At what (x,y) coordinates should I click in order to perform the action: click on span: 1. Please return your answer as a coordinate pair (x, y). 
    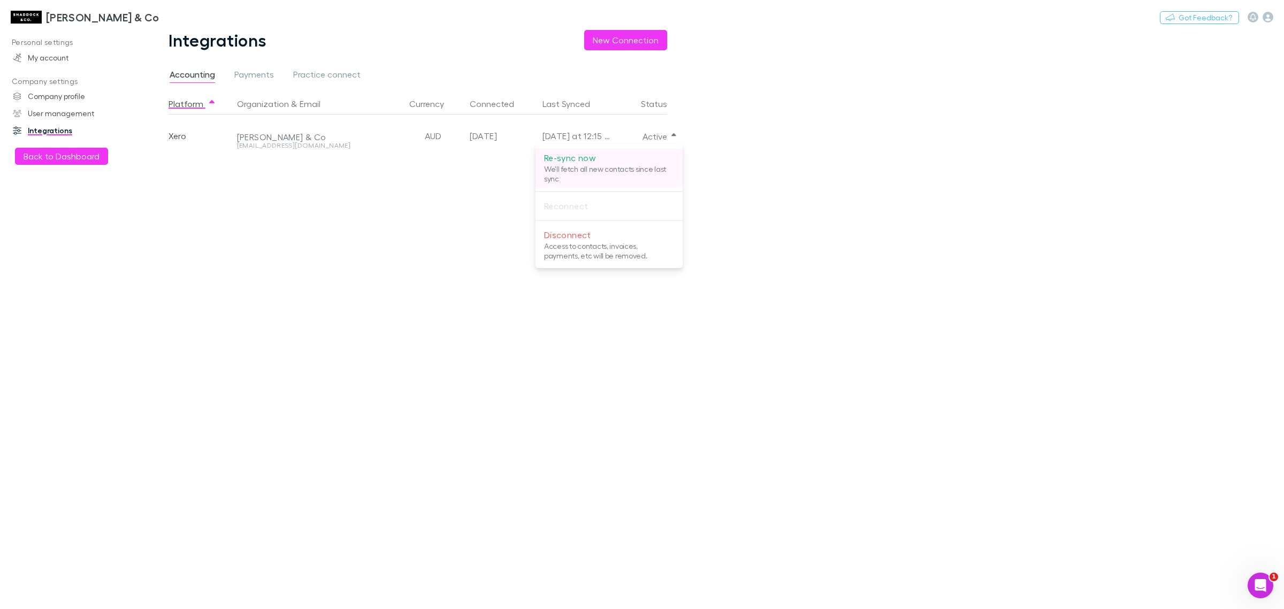
    Looking at the image, I should click on (1274, 577).